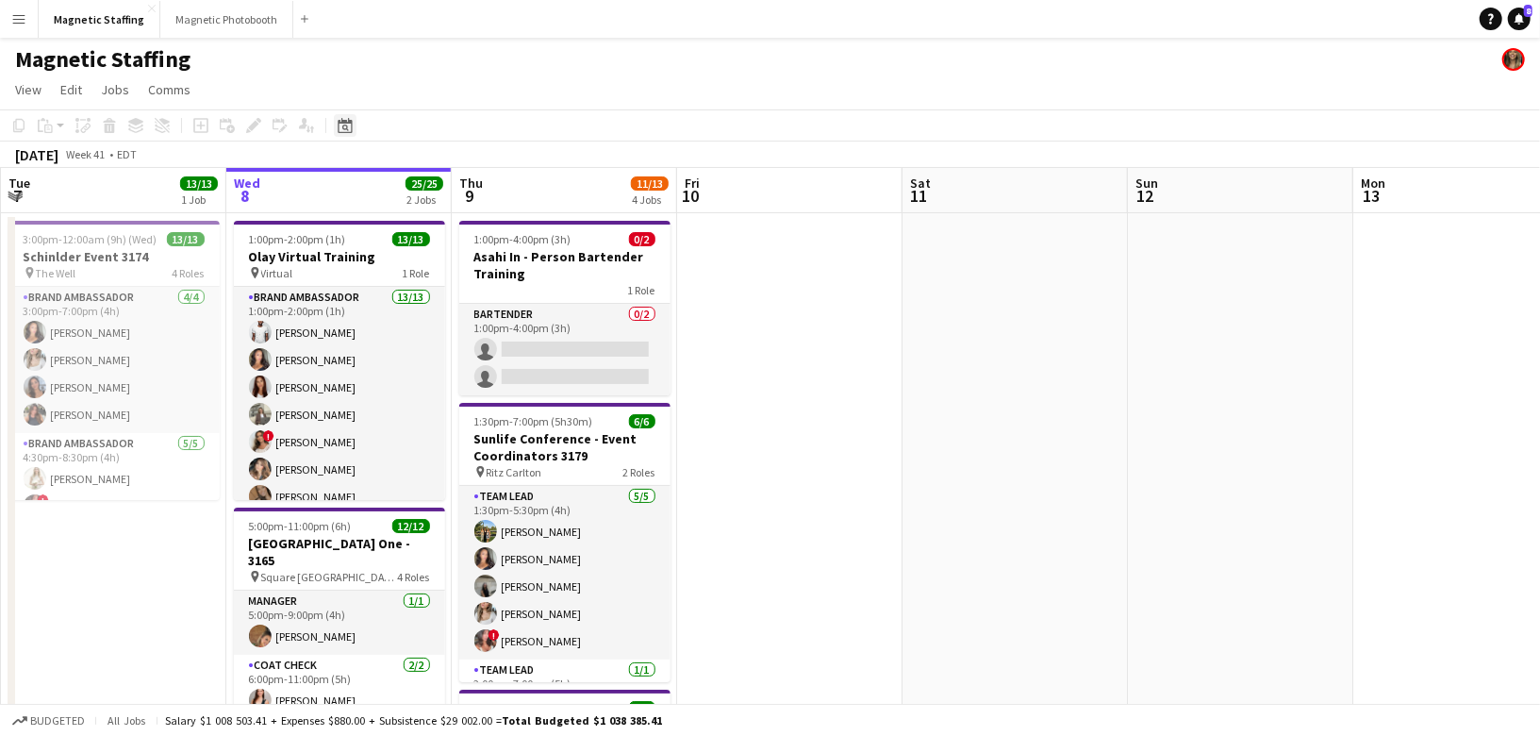 This screenshot has height=736, width=1540. I want to click on span: 3/3, so click(642, 707).